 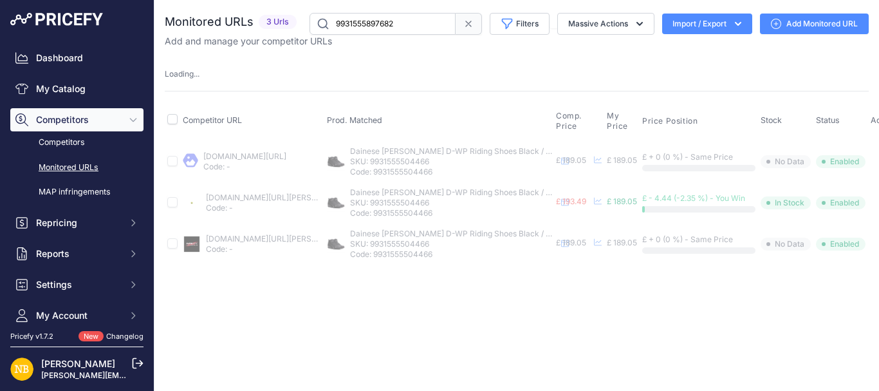 What do you see at coordinates (125, 336) in the screenshot?
I see `a: Changelog` at bounding box center [125, 336].